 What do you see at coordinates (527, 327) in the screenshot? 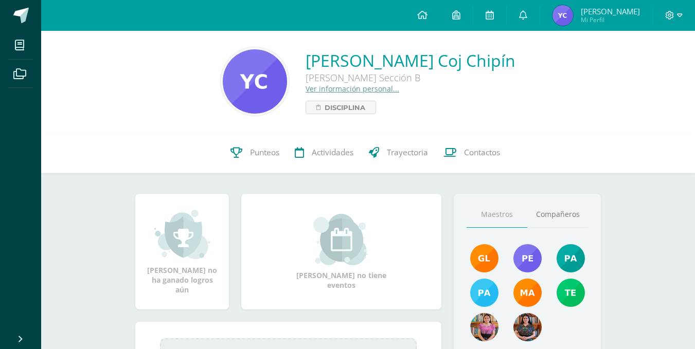
I see `img: 96169a482c0de6f8e254ca41c8b0a7b1.png` at bounding box center [527, 327].